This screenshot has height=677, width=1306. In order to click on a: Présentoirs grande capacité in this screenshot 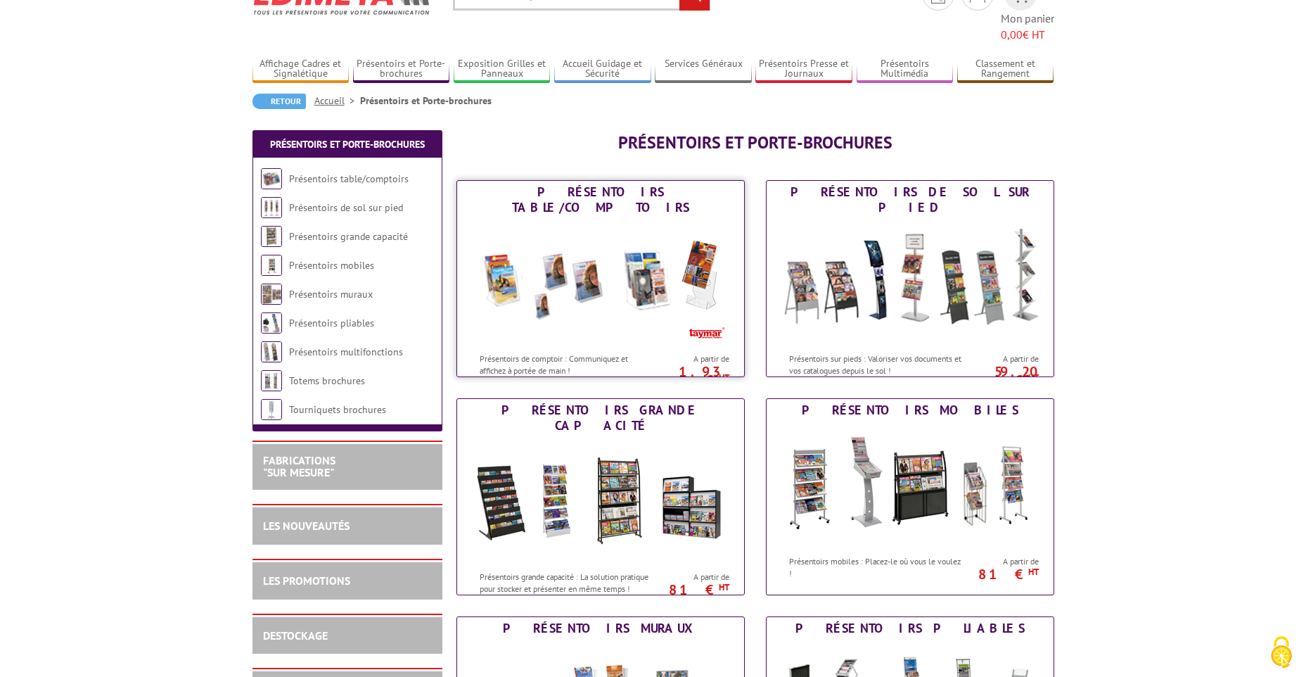, I will do `click(348, 236)`.